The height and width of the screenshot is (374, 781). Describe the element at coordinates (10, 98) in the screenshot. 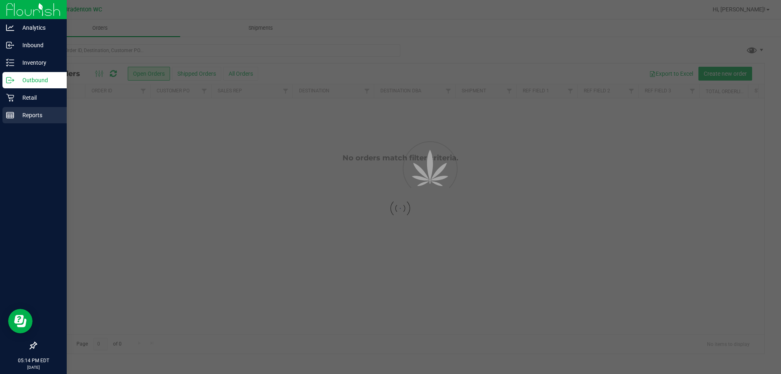

I see `inline-svg: Retail` at that location.